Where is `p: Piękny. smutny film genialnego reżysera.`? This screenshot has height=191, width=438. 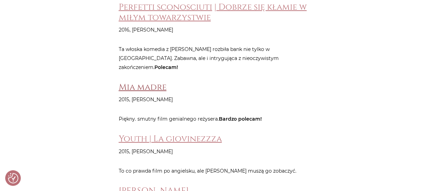 p: Piękny. smutny film genialnego reżysera. is located at coordinates (219, 119).